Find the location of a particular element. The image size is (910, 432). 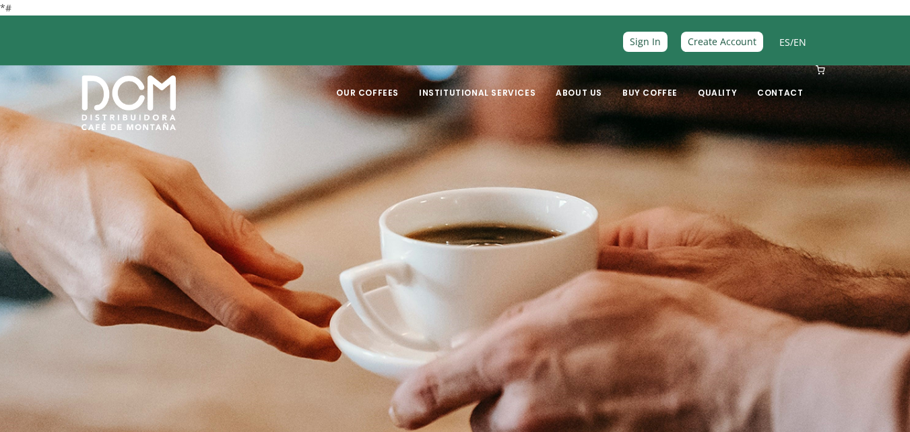

a: Buy Coffee is located at coordinates (650, 82).